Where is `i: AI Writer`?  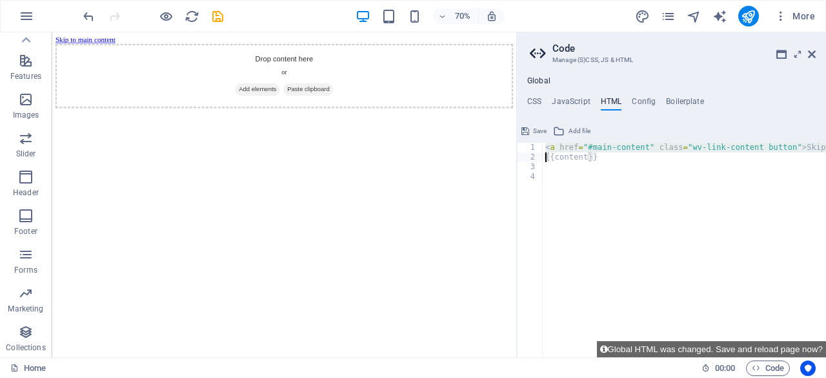 i: AI Writer is located at coordinates (720, 16).